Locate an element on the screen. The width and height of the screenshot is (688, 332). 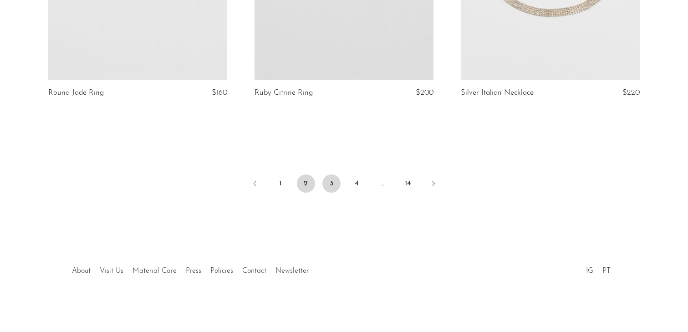
a: Visit Us is located at coordinates (112, 271).